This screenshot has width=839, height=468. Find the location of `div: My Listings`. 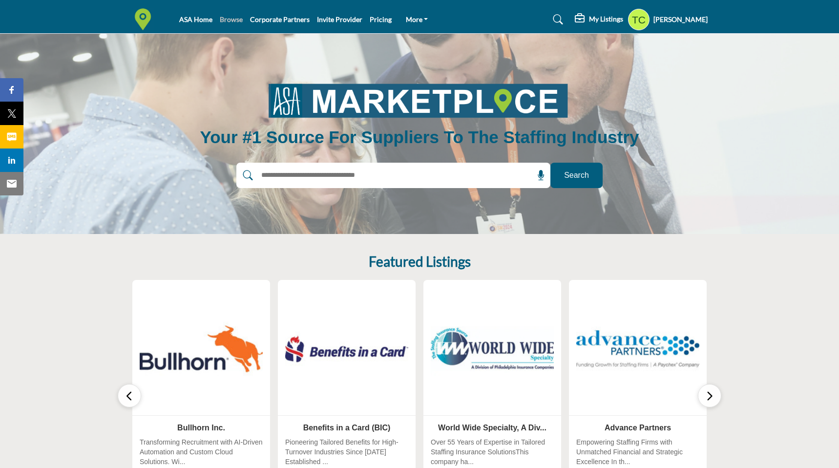

div: My Listings is located at coordinates (599, 20).